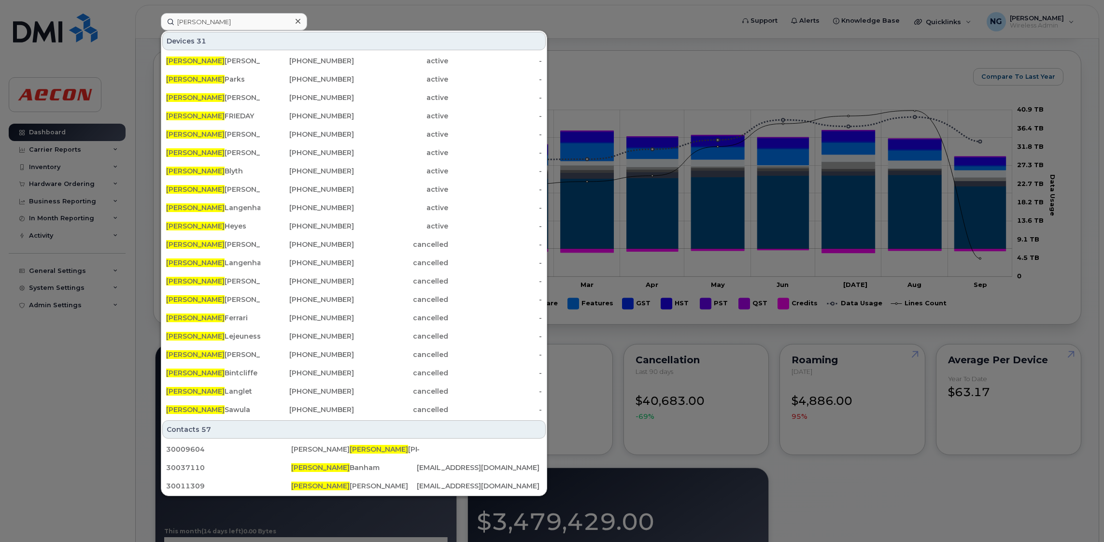  Describe the element at coordinates (354, 468) in the screenshot. I see `div: Banham` at that location.